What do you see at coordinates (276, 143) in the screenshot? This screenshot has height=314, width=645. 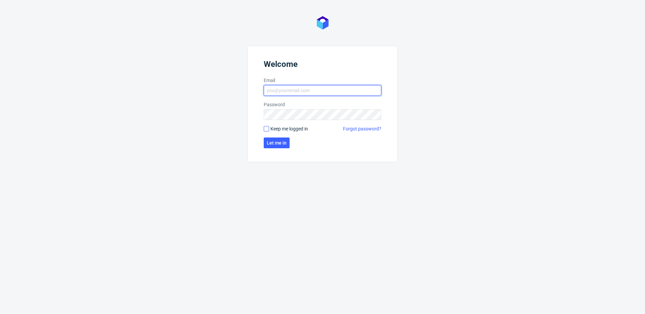 I see `button: Let me in` at bounding box center [276, 143].